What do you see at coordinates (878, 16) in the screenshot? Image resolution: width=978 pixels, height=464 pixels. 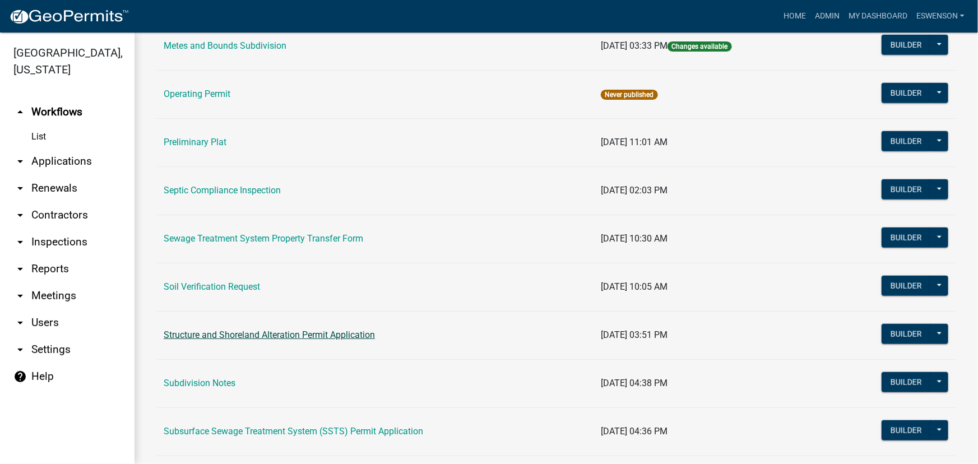 I see `a: My Dashboard` at bounding box center [878, 16].